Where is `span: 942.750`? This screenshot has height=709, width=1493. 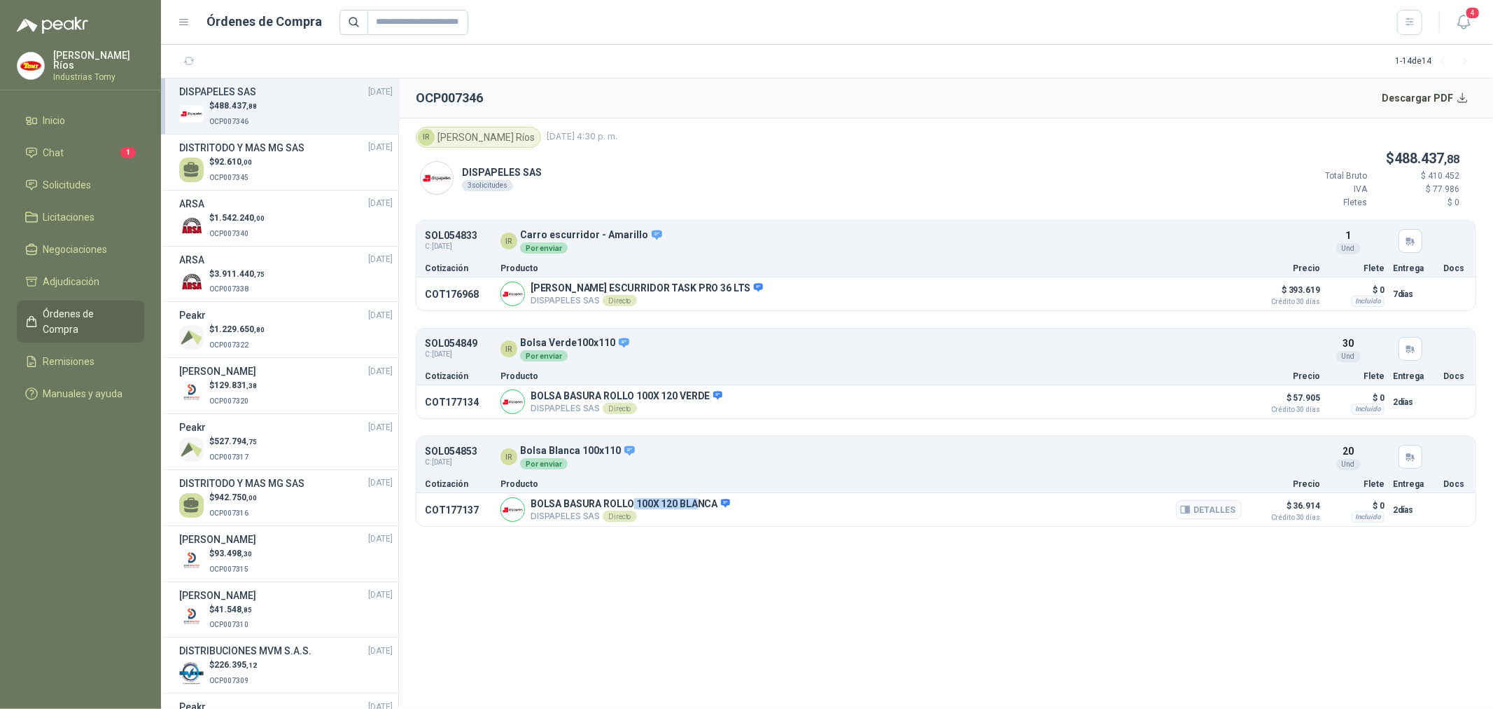 span: 942.750 is located at coordinates (235, 497).